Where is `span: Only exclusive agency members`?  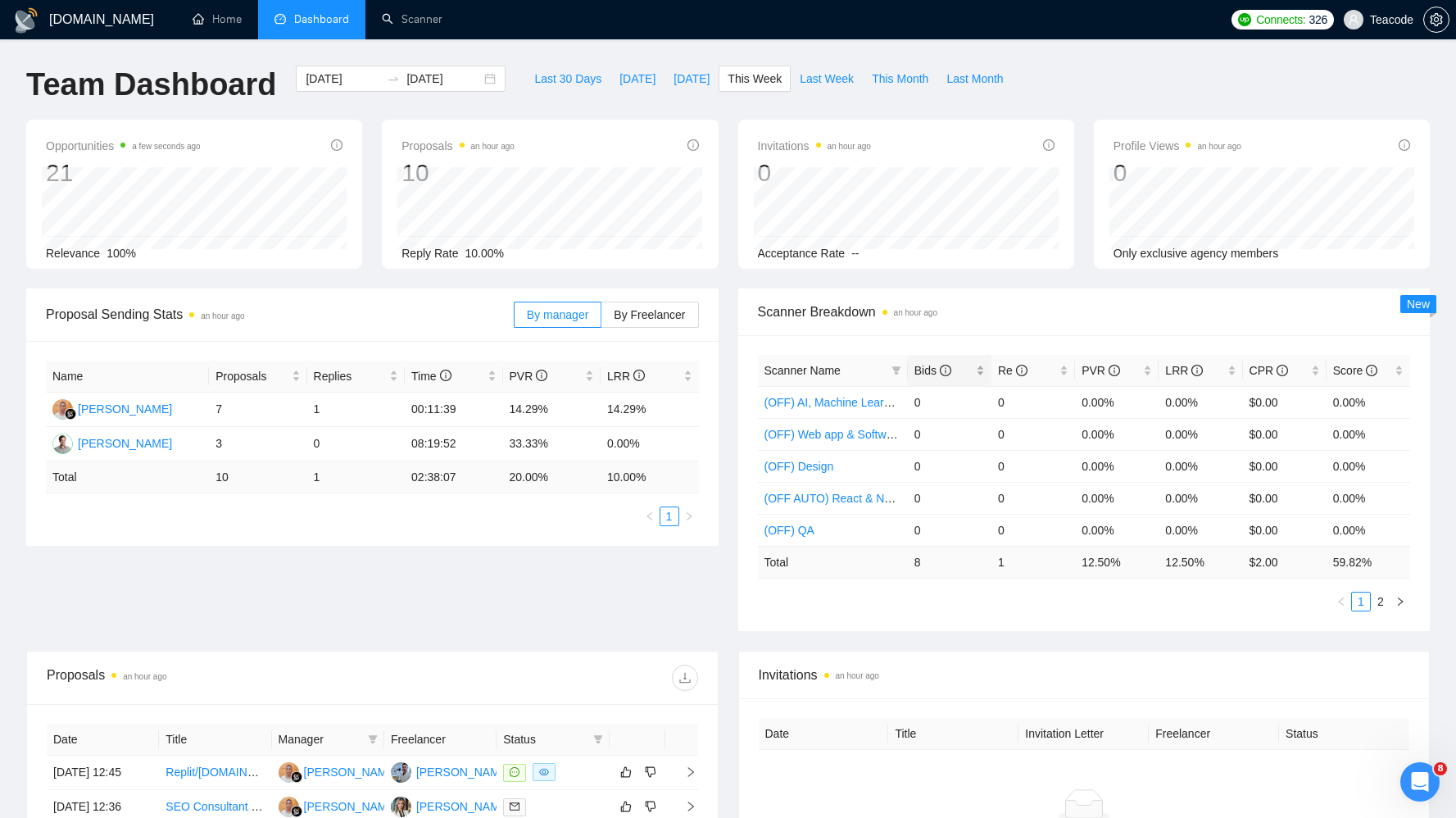 span: Only exclusive agency members is located at coordinates (1197, 253).